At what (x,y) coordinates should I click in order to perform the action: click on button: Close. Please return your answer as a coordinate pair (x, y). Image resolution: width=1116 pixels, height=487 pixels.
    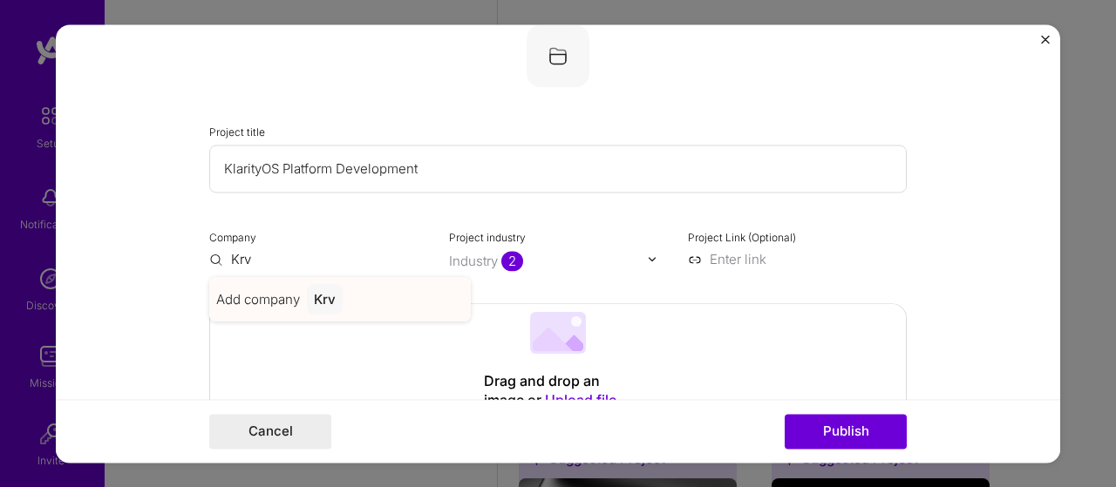
    Looking at the image, I should click on (1045, 44).